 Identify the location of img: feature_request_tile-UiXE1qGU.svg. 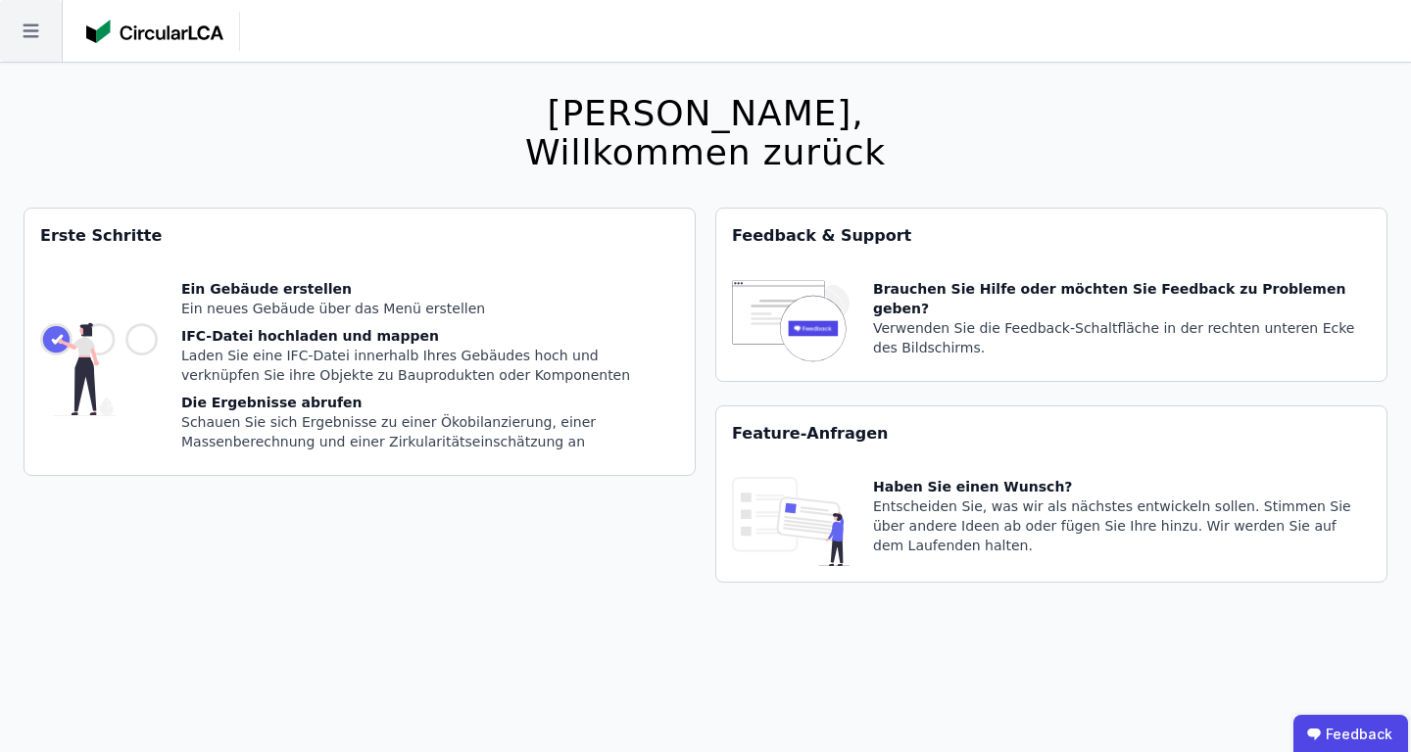
(790, 521).